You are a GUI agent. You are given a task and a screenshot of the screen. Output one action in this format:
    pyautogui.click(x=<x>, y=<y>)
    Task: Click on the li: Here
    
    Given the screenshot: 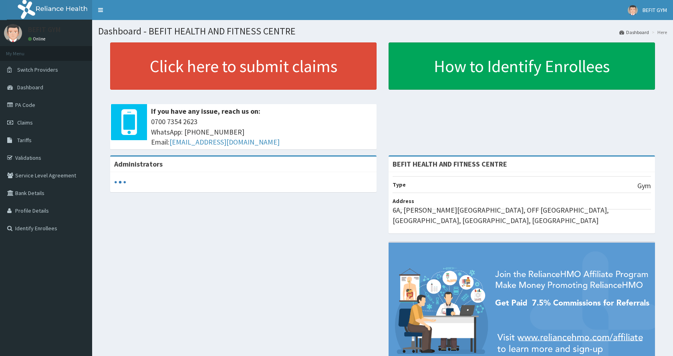 What is the action you would take?
    pyautogui.click(x=658, y=32)
    